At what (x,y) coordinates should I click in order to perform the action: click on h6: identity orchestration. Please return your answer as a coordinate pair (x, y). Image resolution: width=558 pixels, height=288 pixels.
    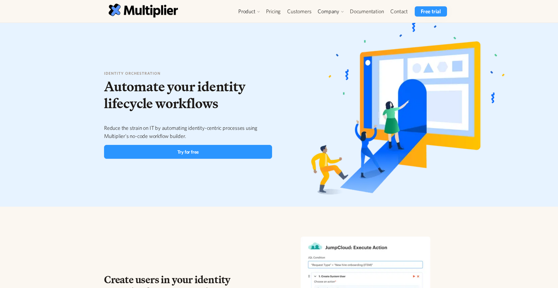
    Looking at the image, I should click on (188, 74).